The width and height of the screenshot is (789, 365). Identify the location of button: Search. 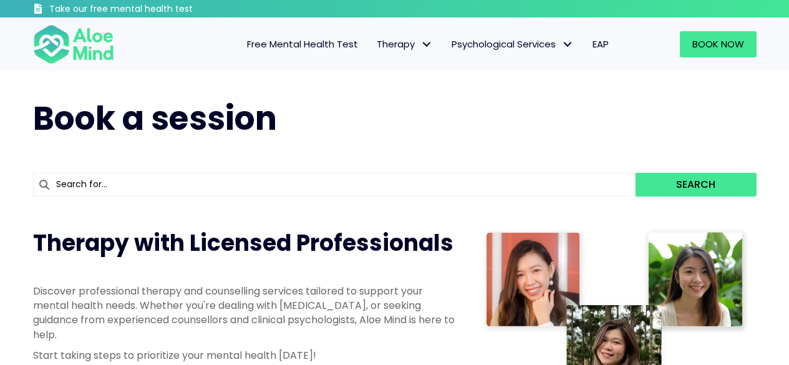
(696, 185).